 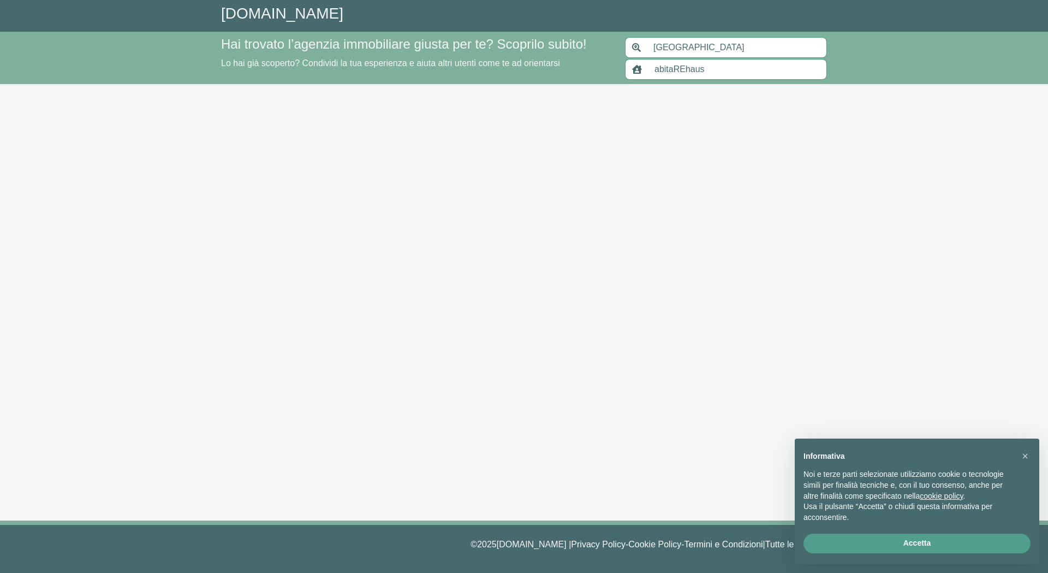 I want to click on h4: Hai trovato l’agenzia immobiliare giusta per te? Scoprilo subito!, so click(x=417, y=44).